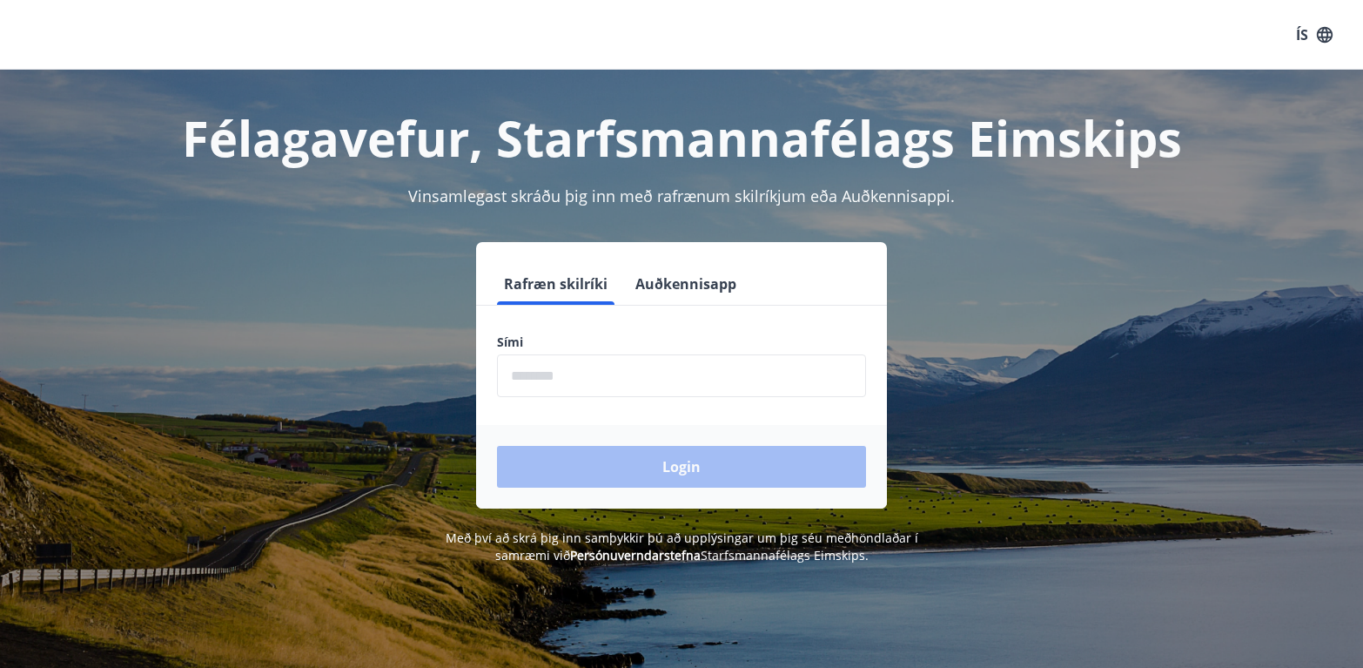 The image size is (1363, 668). Describe the element at coordinates (686, 284) in the screenshot. I see `button: Auðkennisapp` at that location.